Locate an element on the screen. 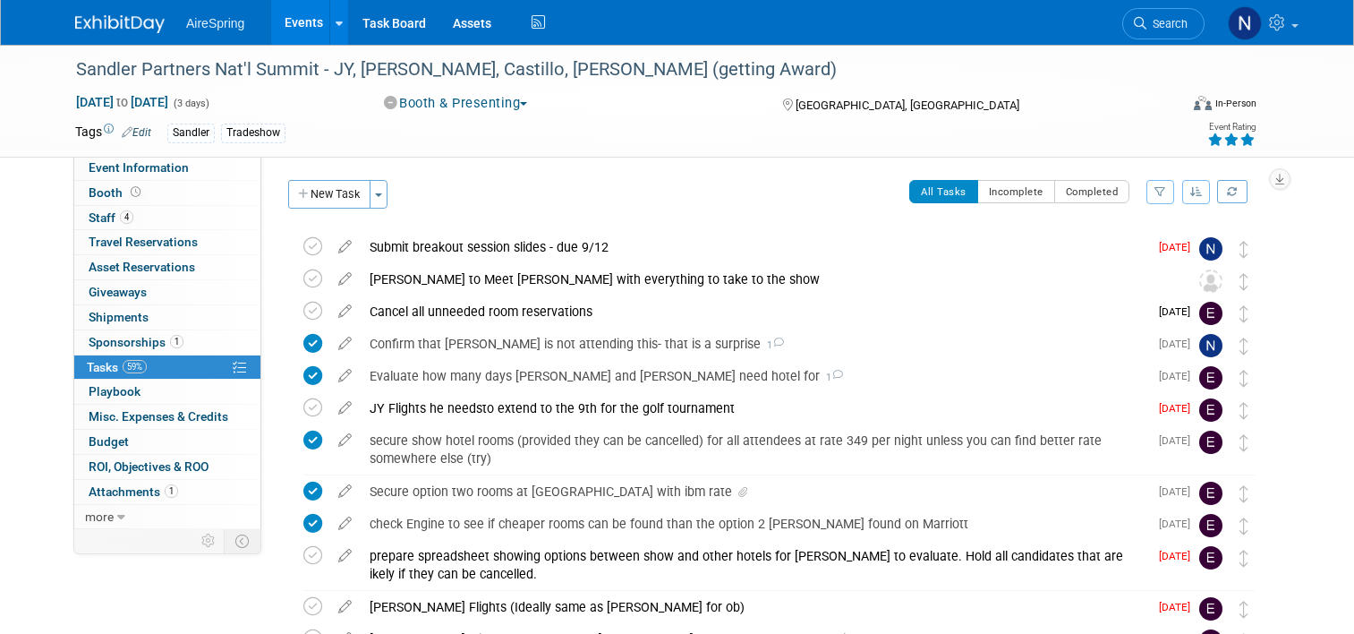  div: Cancel all unneeded room reservations is located at coordinates (755, 312).